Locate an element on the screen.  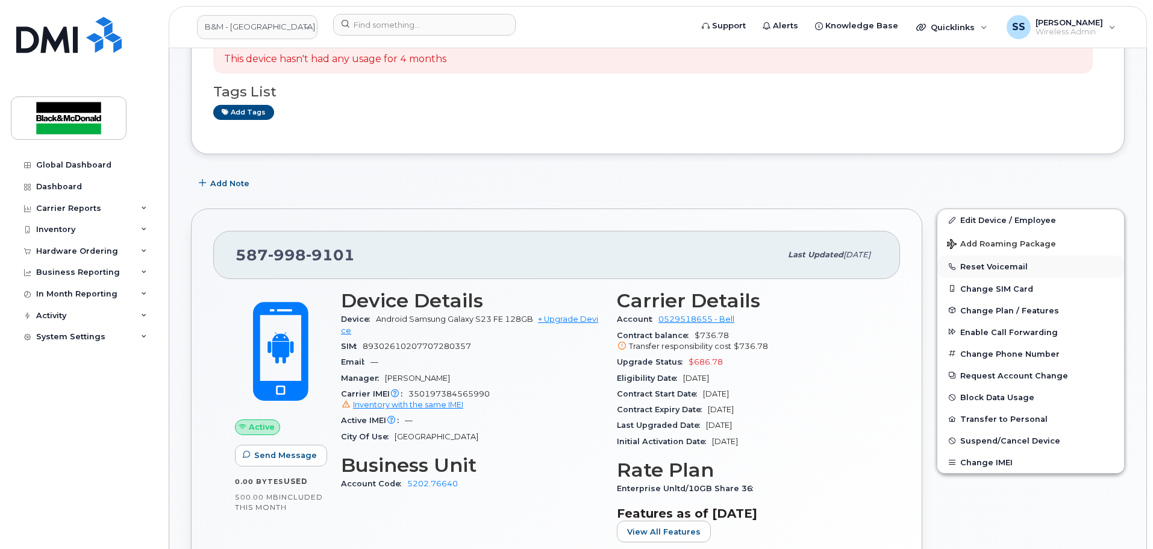
span: Enable Call Forwarding is located at coordinates (1009, 331).